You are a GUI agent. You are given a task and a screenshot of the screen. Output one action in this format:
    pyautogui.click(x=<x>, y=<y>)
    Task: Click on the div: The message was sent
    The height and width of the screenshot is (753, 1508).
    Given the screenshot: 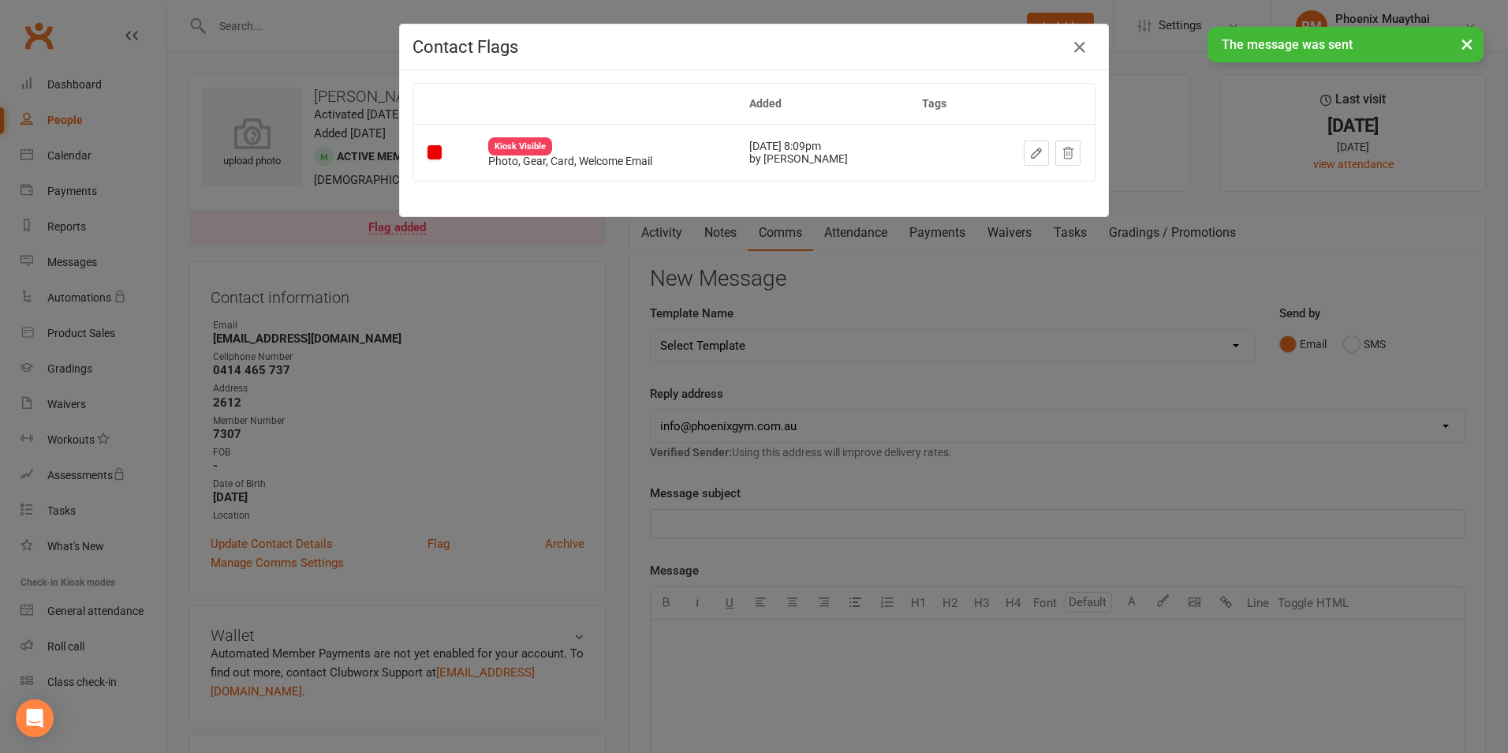 What is the action you would take?
    pyautogui.click(x=1346, y=44)
    